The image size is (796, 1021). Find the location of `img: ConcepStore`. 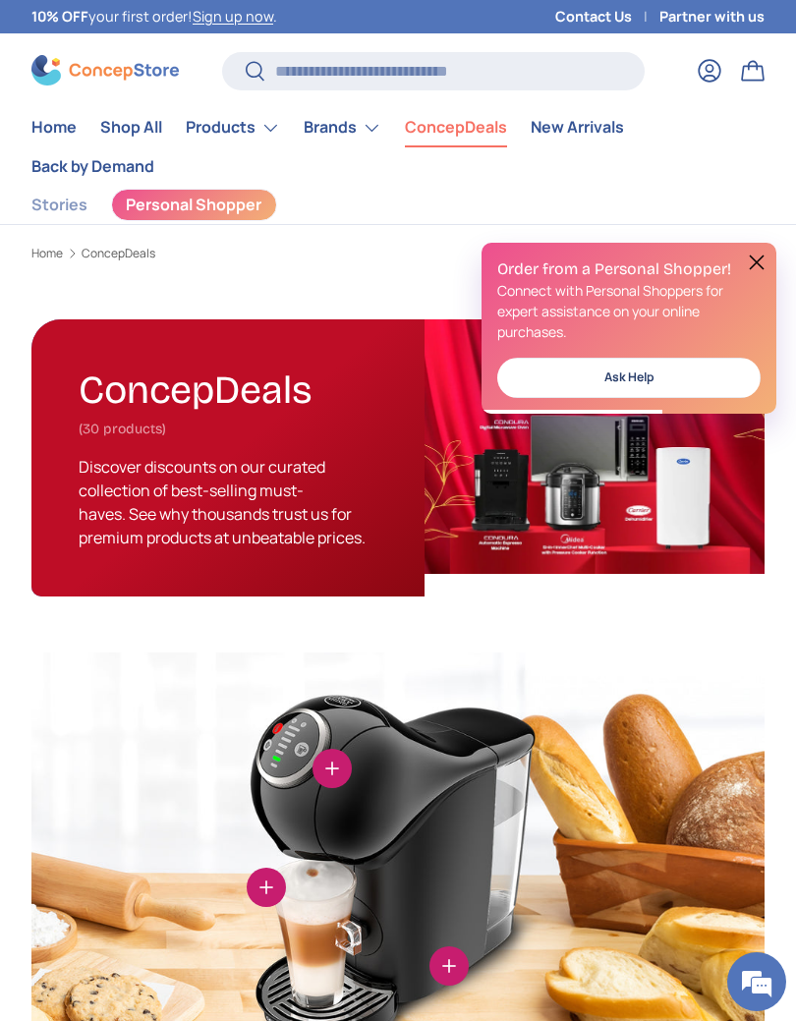

img: ConcepStore is located at coordinates (105, 70).